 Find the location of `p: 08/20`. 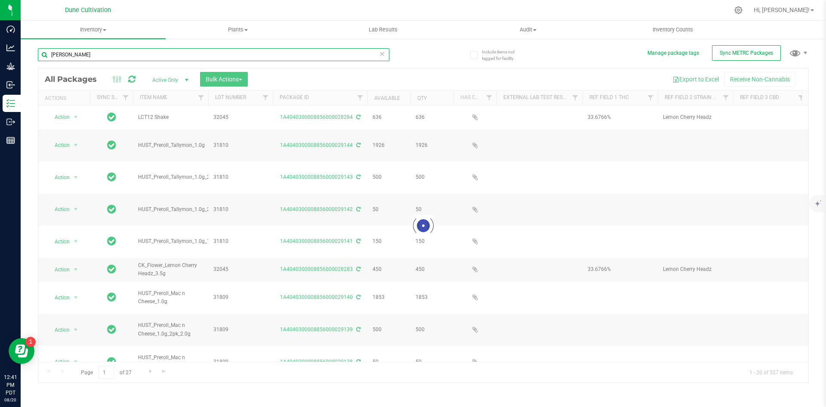

p: 08/20 is located at coordinates (10, 399).